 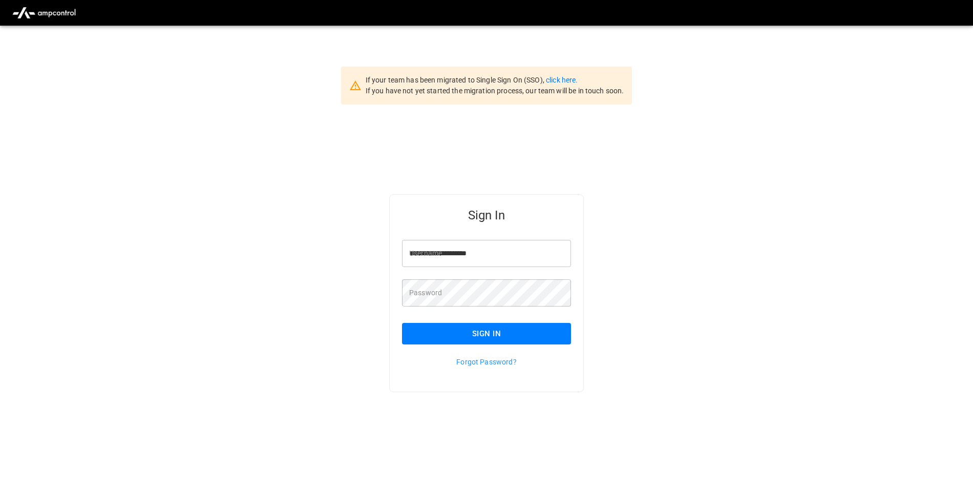 I want to click on img: ampcontrol.io logo, so click(x=44, y=13).